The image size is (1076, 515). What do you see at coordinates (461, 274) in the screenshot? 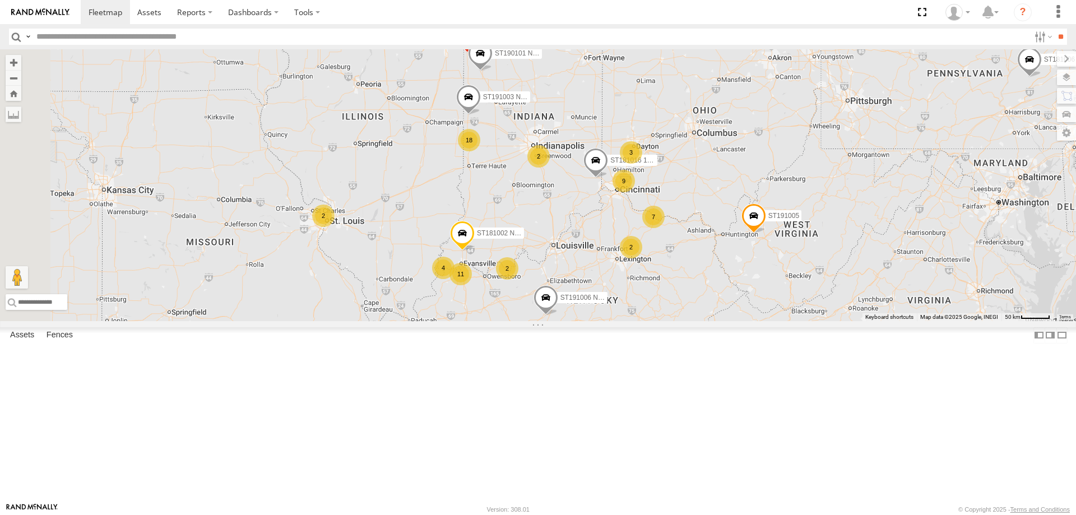
I see `div: 11` at bounding box center [461, 274].